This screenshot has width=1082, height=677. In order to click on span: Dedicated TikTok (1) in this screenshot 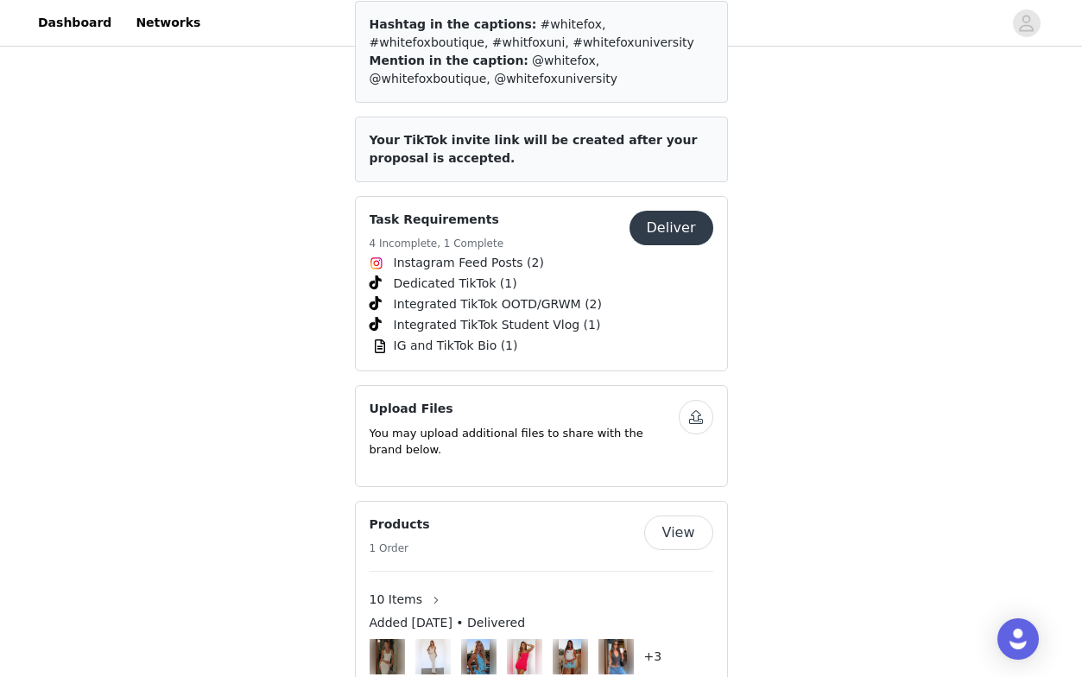, I will do `click(455, 283)`.